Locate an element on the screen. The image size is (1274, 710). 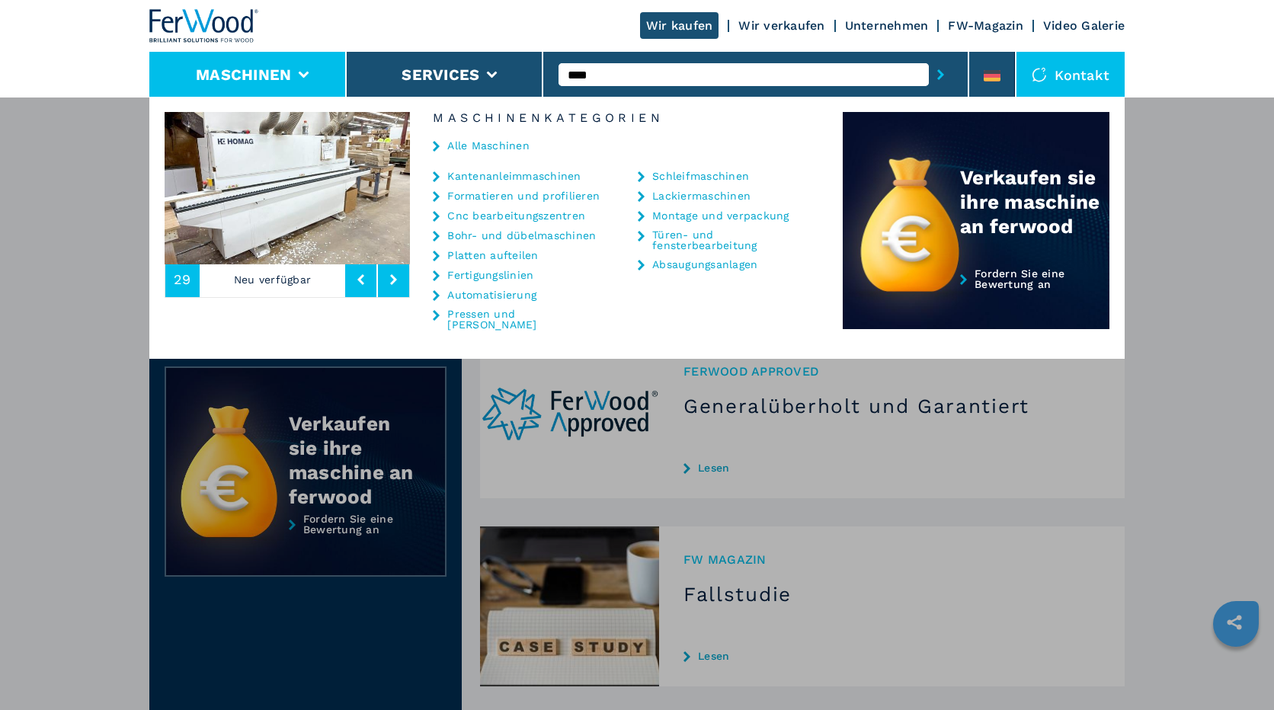
div: Verkaufen sie ihre maschine an ferwood is located at coordinates (1034, 202).